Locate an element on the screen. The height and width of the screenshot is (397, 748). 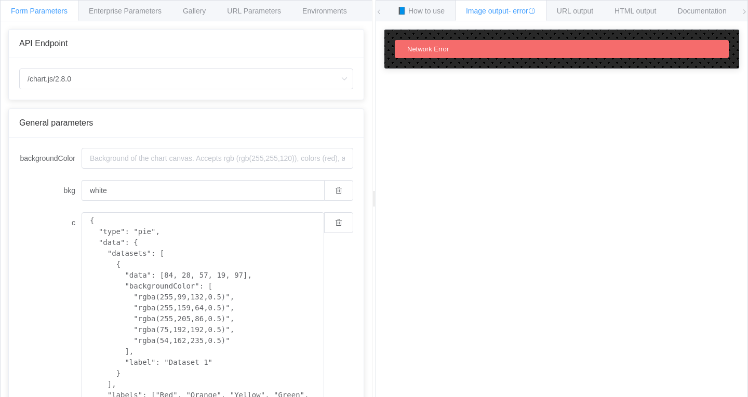
span: Environments is located at coordinates (325, 11).